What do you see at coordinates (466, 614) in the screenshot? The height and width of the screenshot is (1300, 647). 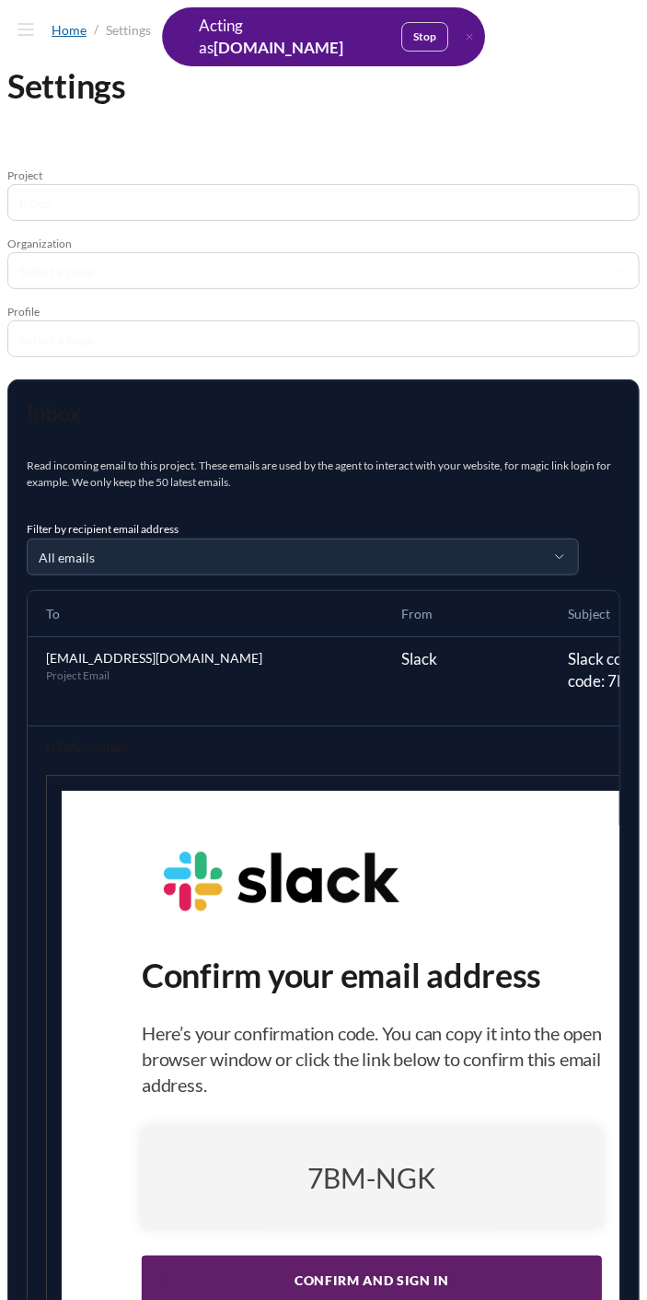 I see `th: From` at bounding box center [466, 614].